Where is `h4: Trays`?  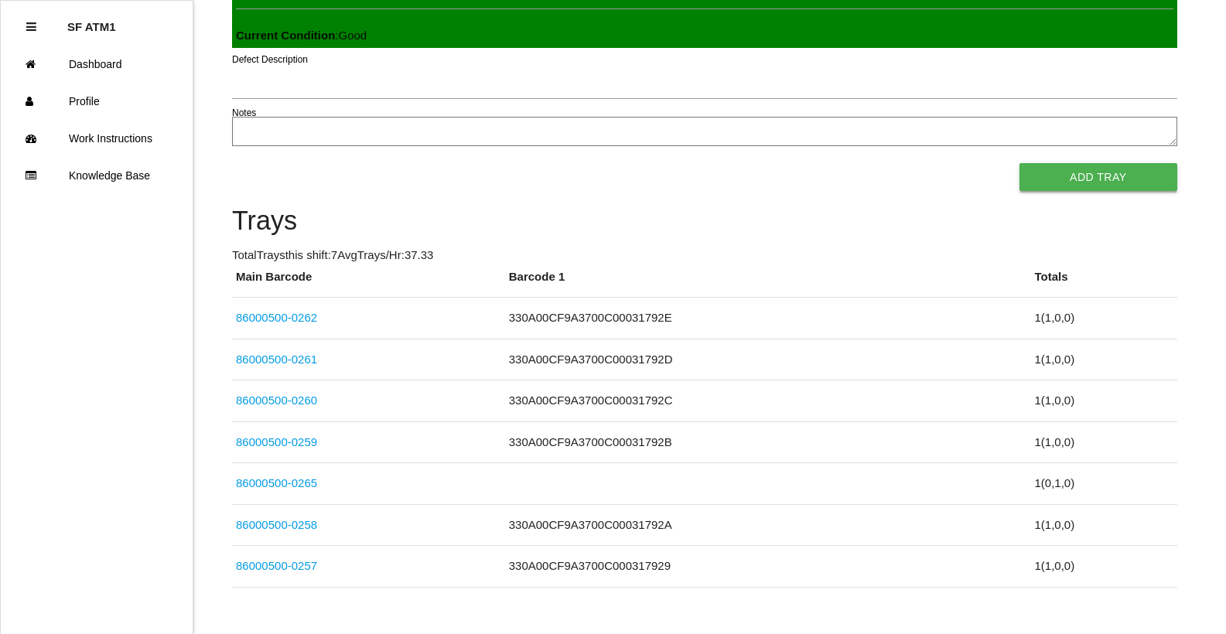
h4: Trays is located at coordinates (705, 221).